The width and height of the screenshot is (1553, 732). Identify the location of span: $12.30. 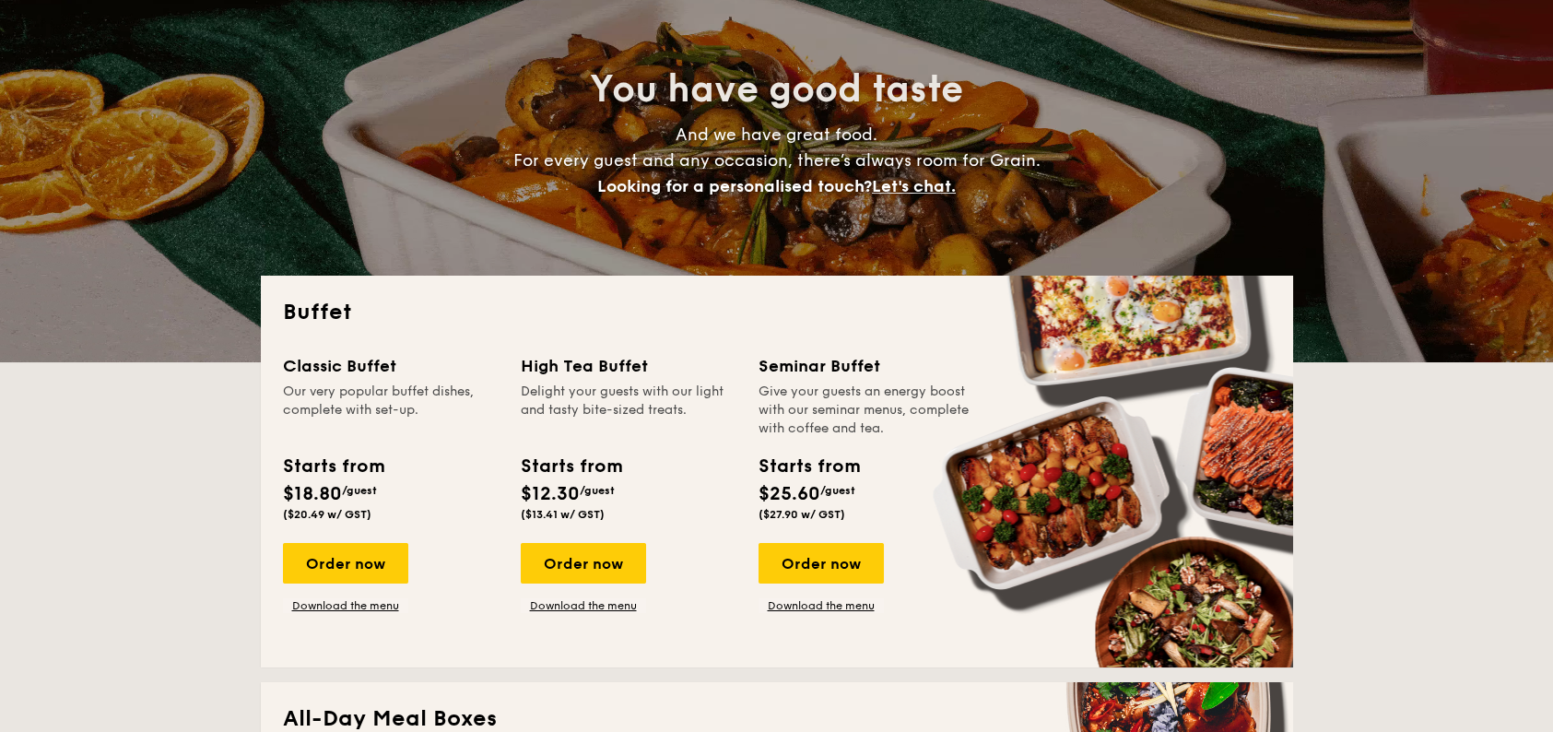
(550, 494).